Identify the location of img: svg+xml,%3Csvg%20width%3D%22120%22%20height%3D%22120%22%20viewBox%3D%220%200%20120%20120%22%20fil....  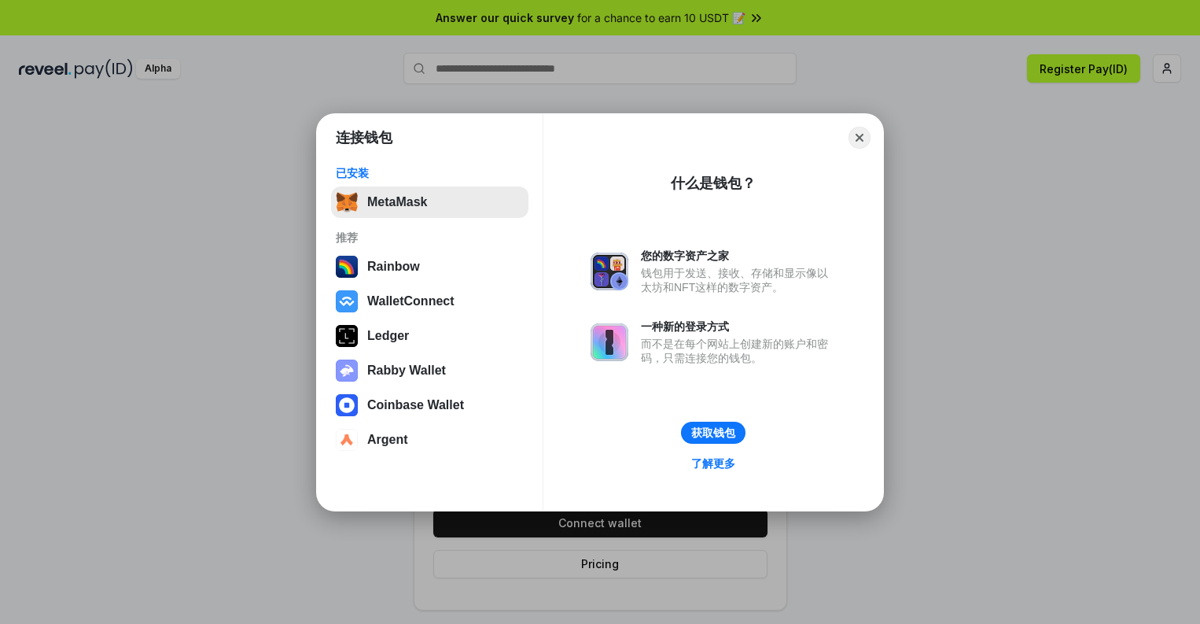
(347, 267).